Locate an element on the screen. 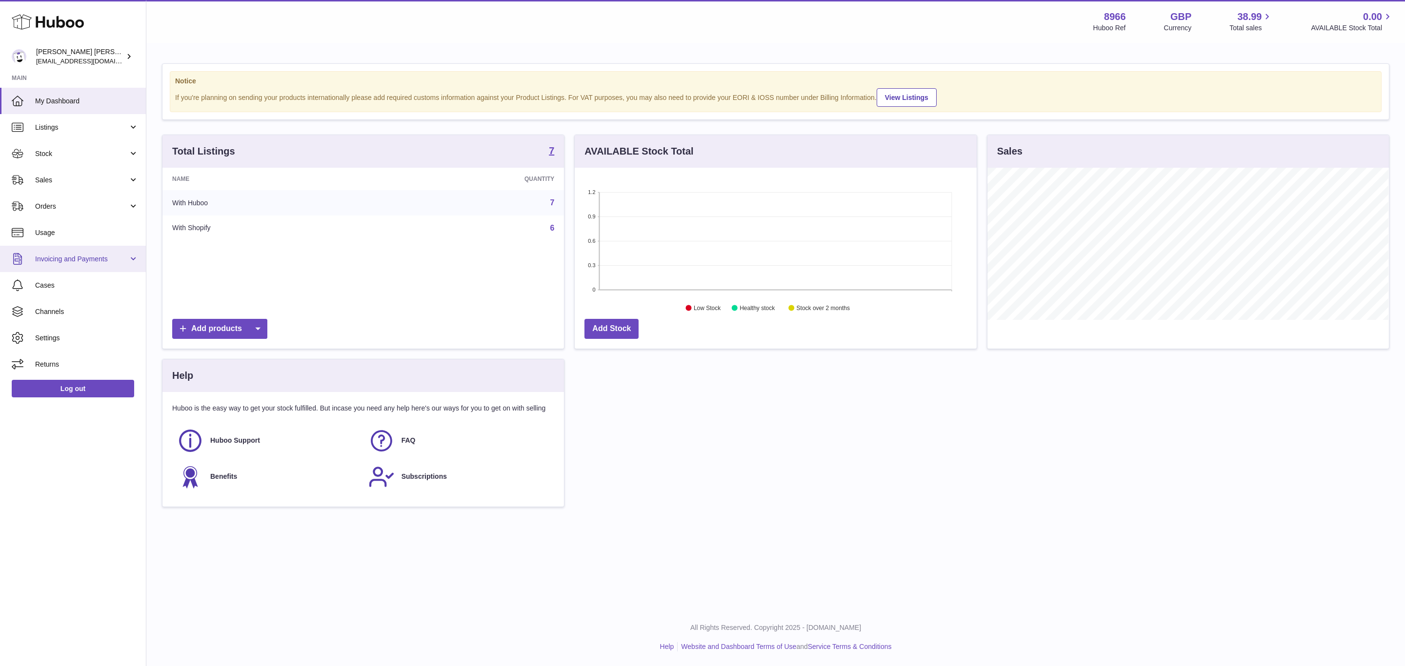 The height and width of the screenshot is (666, 1405). span: Usage is located at coordinates (87, 233).